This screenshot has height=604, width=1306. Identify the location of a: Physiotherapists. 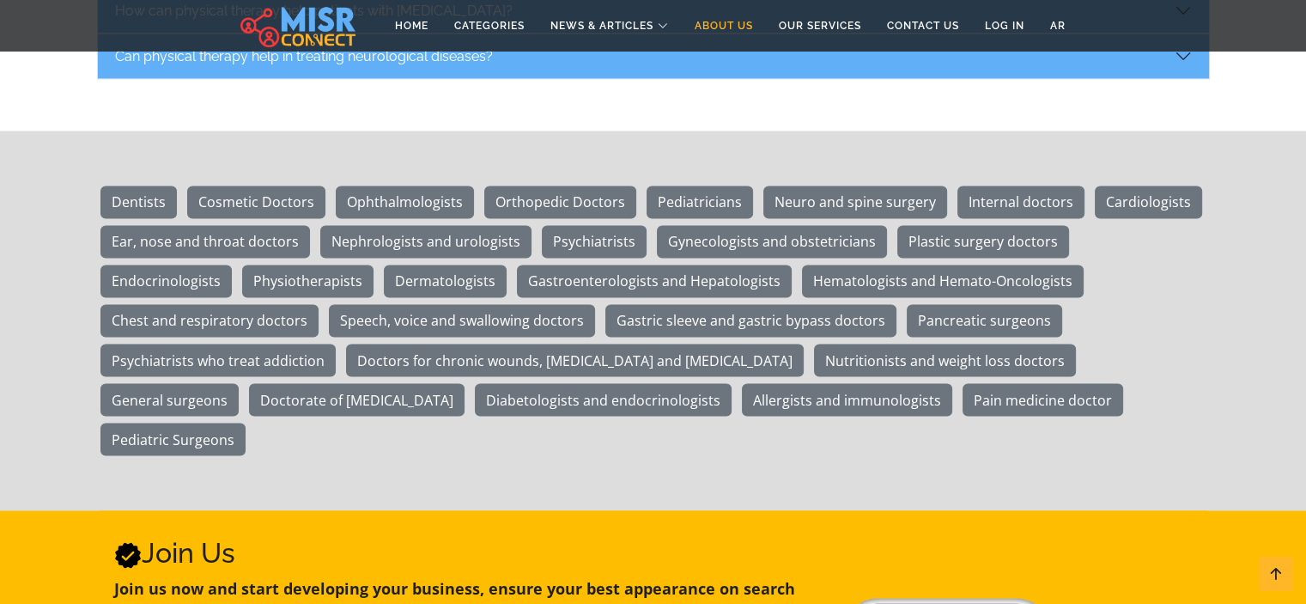
(307, 281).